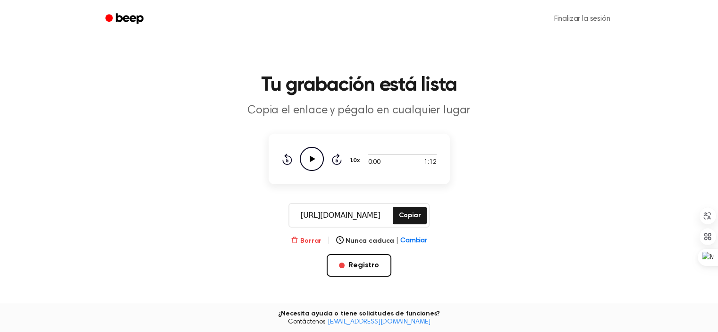 The image size is (718, 332). Describe the element at coordinates (355, 160) in the screenshot. I see `font: 1.0x` at that location.